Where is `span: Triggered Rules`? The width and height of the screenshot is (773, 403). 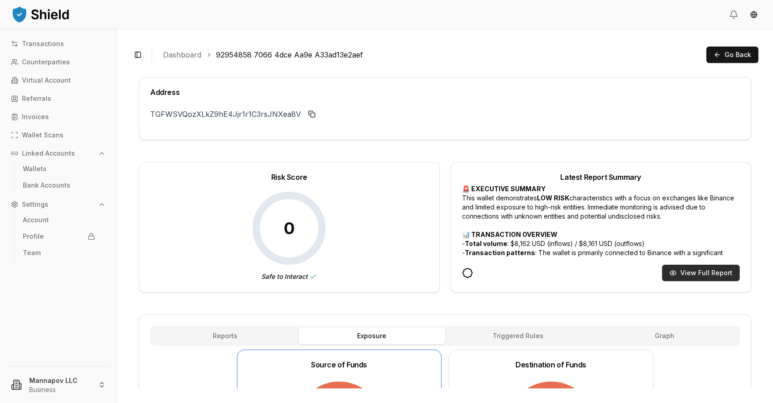 span: Triggered Rules is located at coordinates (518, 336).